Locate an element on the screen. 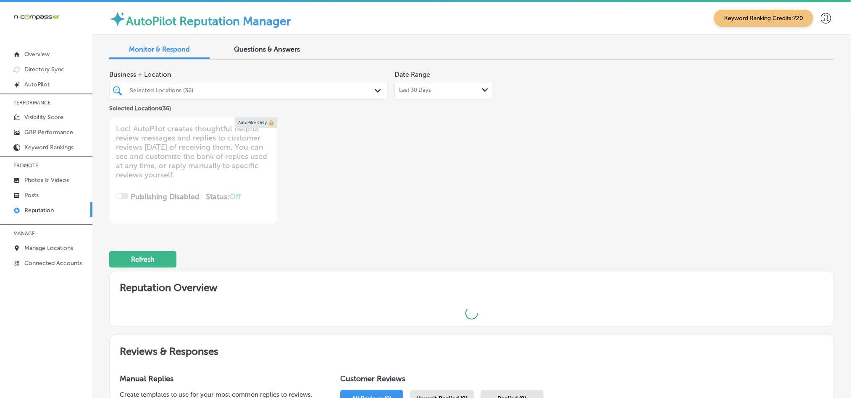 This screenshot has height=398, width=851. h2: Reputation Overview is located at coordinates (472, 286).